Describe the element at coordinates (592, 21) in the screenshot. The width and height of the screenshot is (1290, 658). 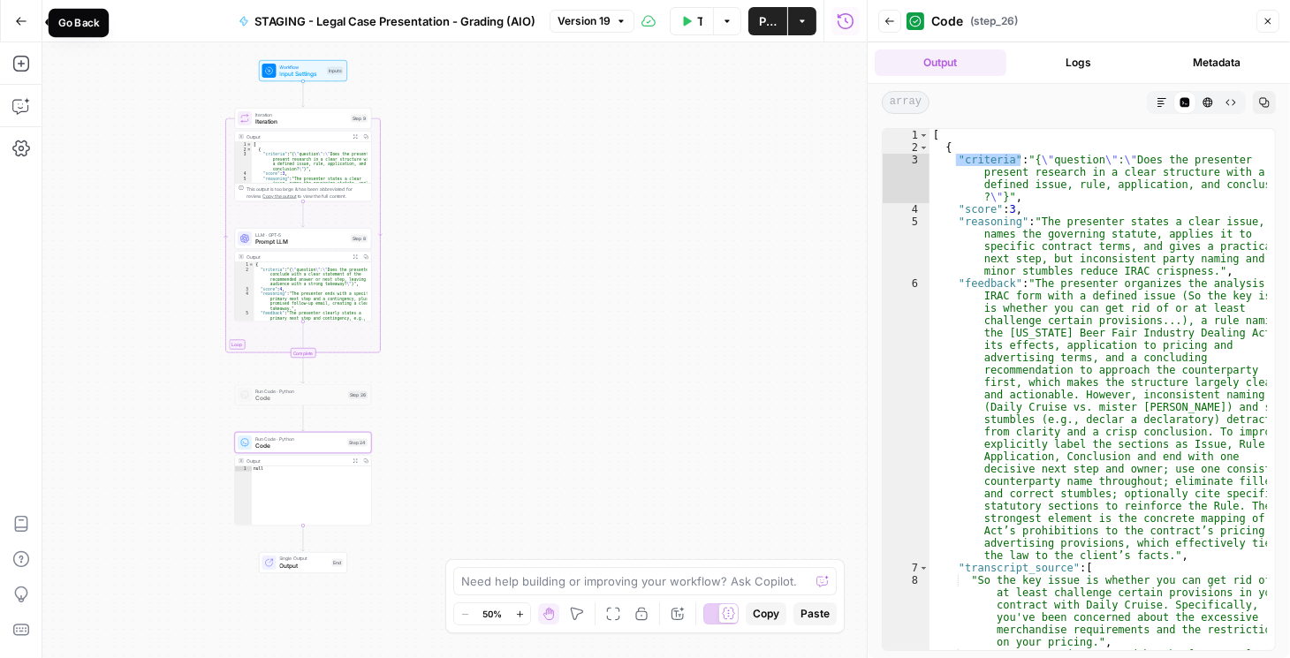
I see `button: Version 19` at that location.